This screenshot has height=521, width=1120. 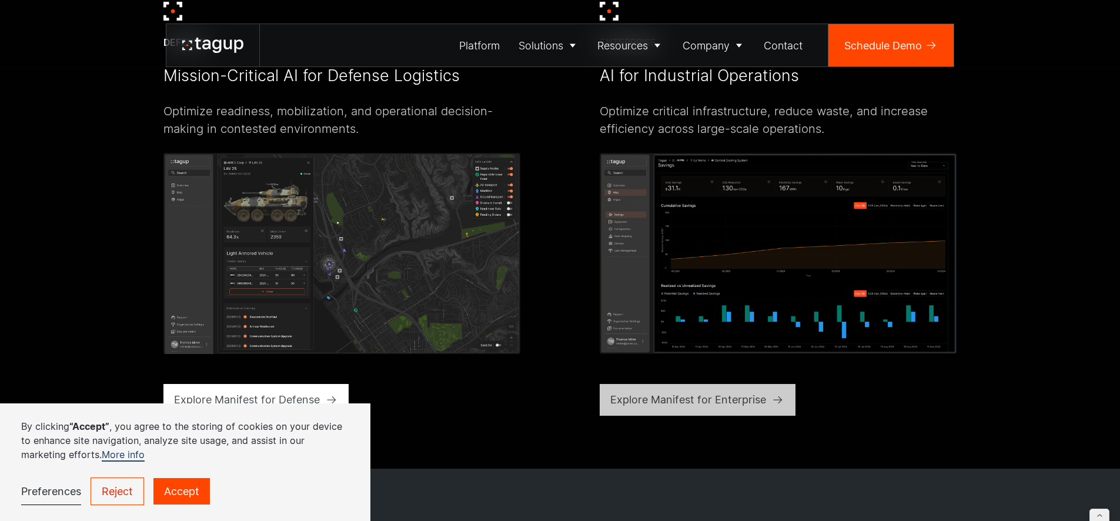 I want to click on div: Contact, so click(x=783, y=45).